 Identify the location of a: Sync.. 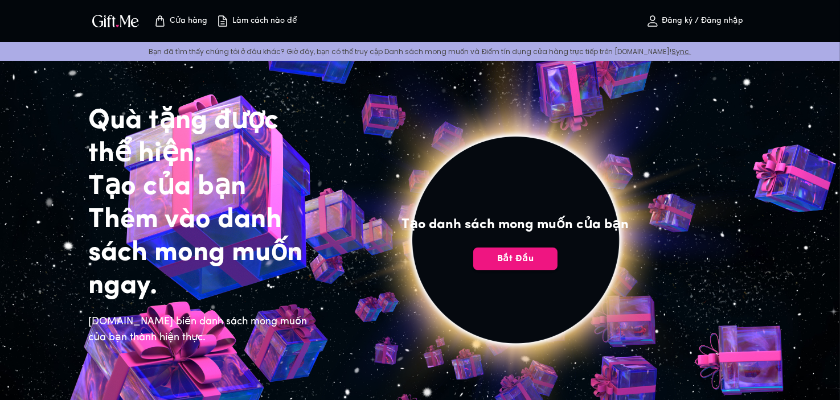
(681, 51).